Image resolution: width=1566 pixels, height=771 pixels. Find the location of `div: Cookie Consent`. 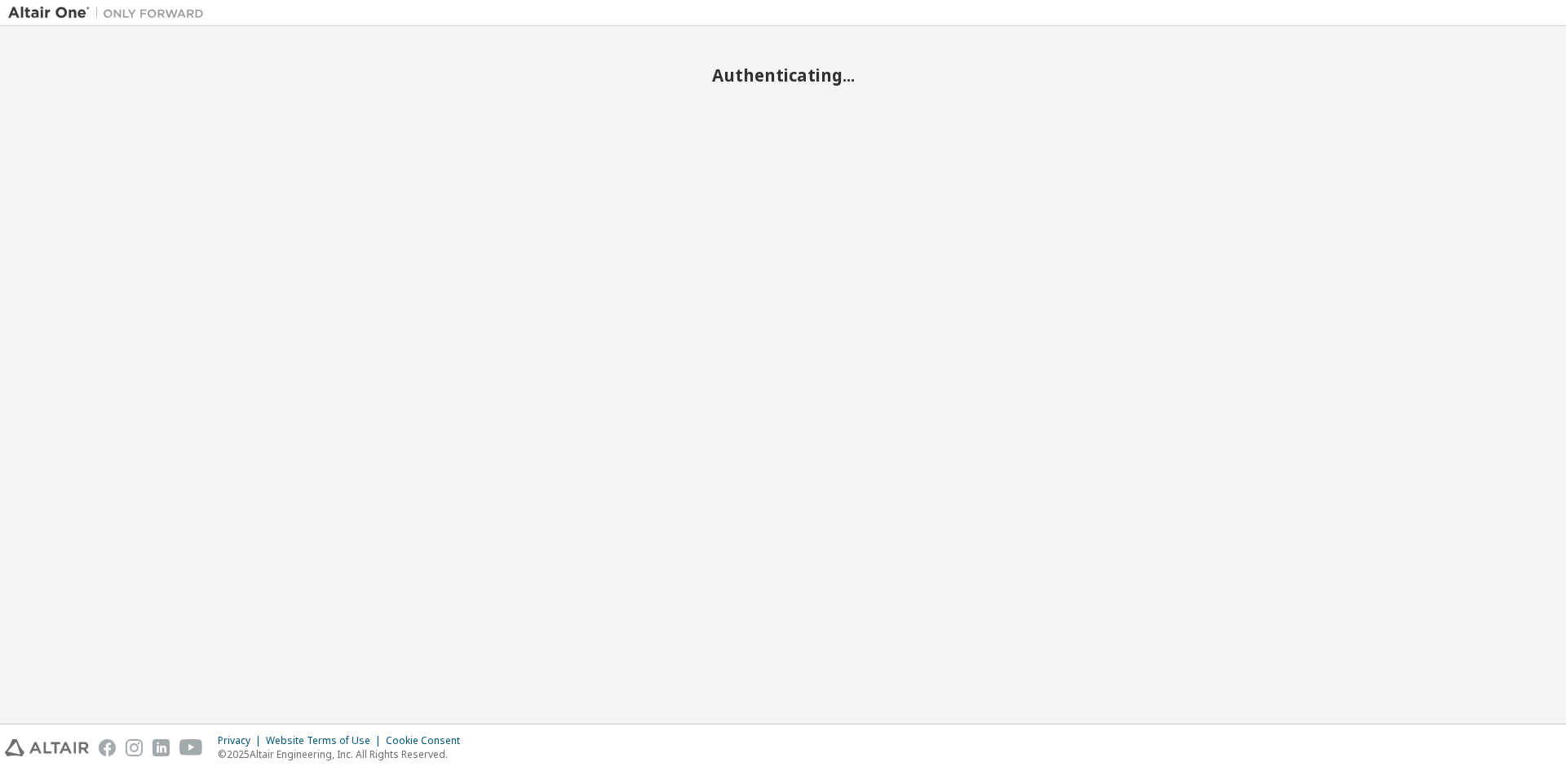

div: Cookie Consent is located at coordinates (427, 741).